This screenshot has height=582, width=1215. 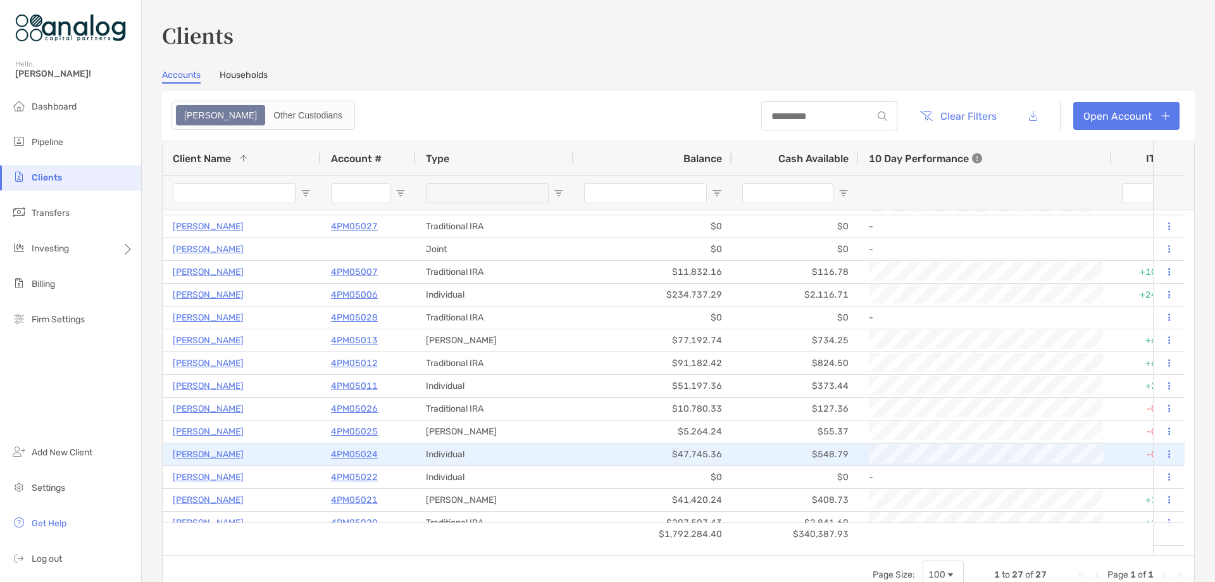 What do you see at coordinates (354, 340) in the screenshot?
I see `a: 4PM05013` at bounding box center [354, 340].